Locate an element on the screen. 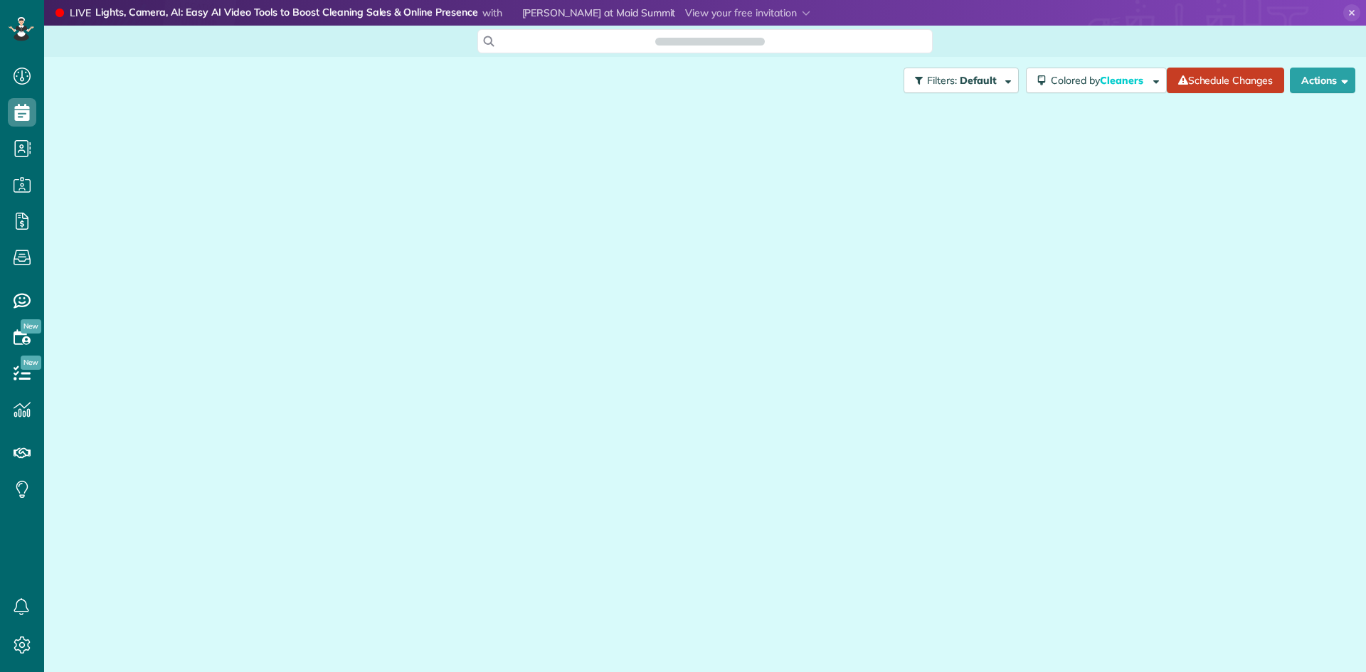 The width and height of the screenshot is (1366, 672). a: Schedule Changes is located at coordinates (1225, 80).